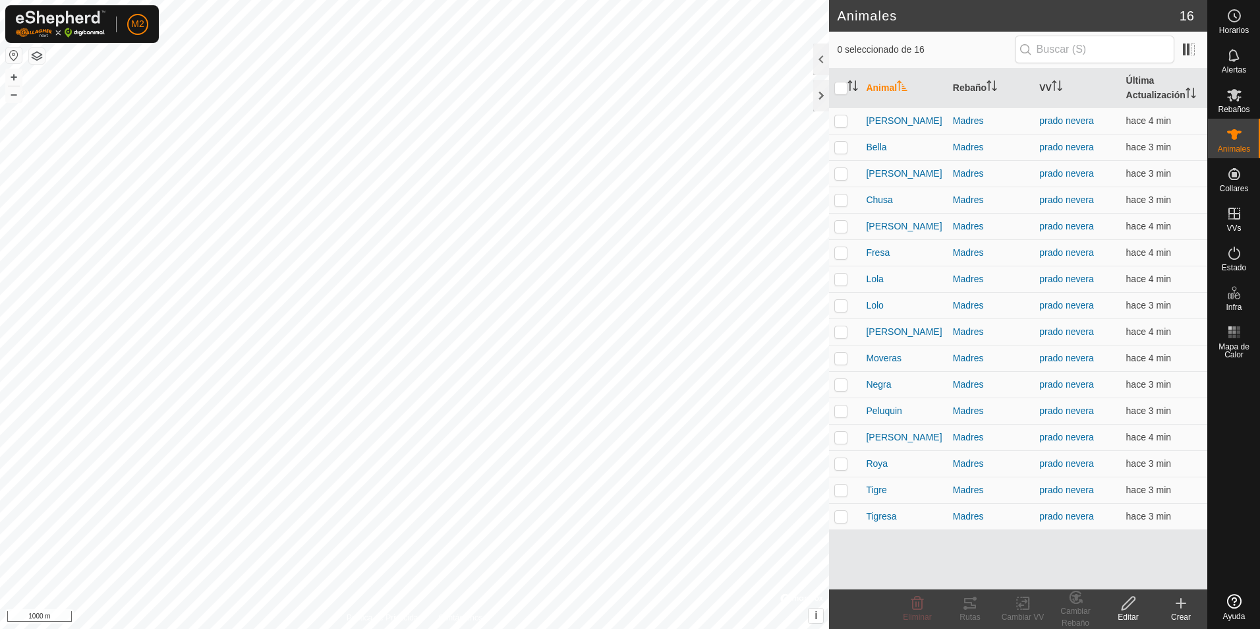 The image size is (1260, 629). I want to click on th: Última Actualización, so click(1164, 88).